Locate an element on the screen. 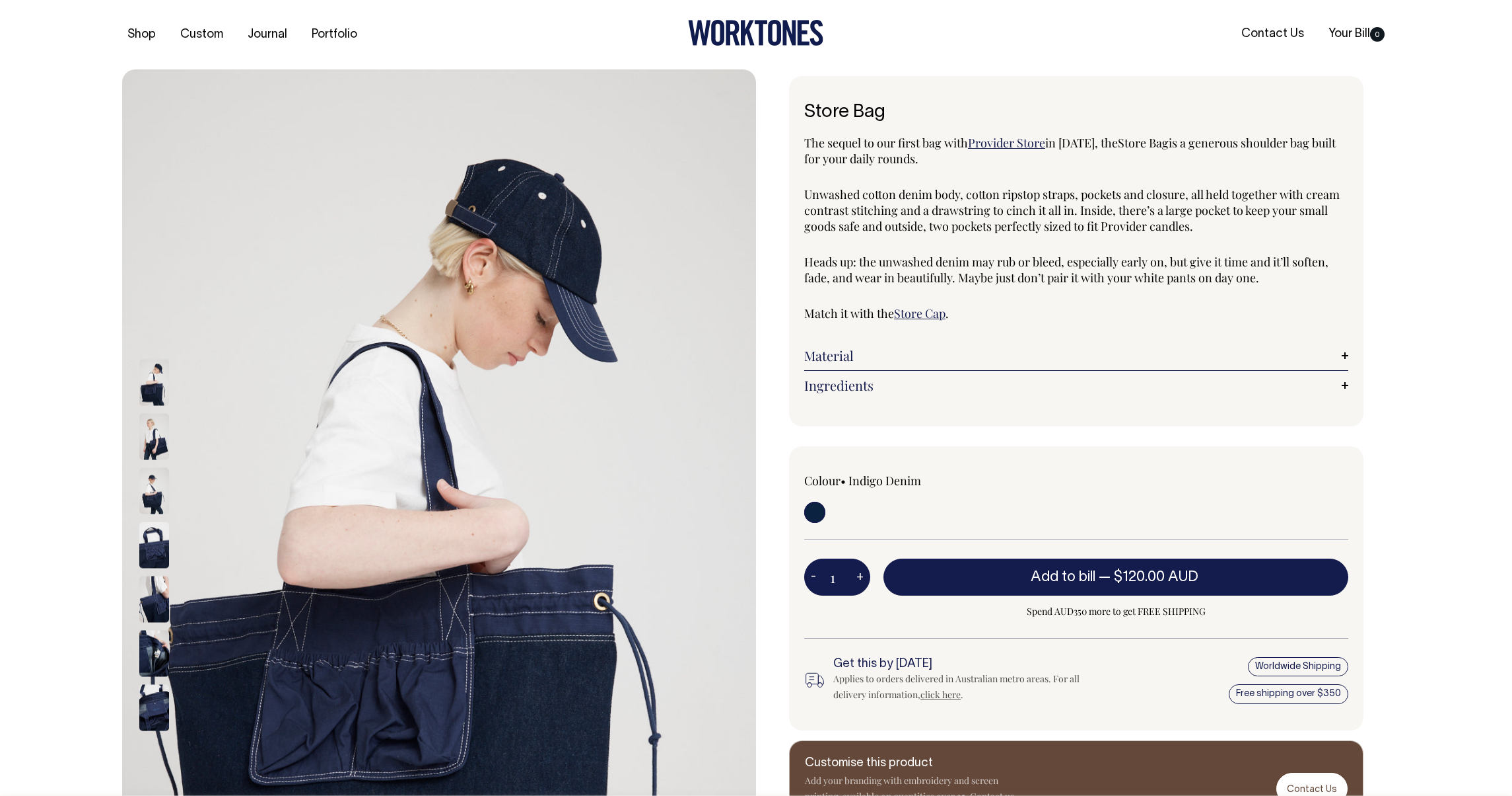  a: Material is located at coordinates (1076, 356).